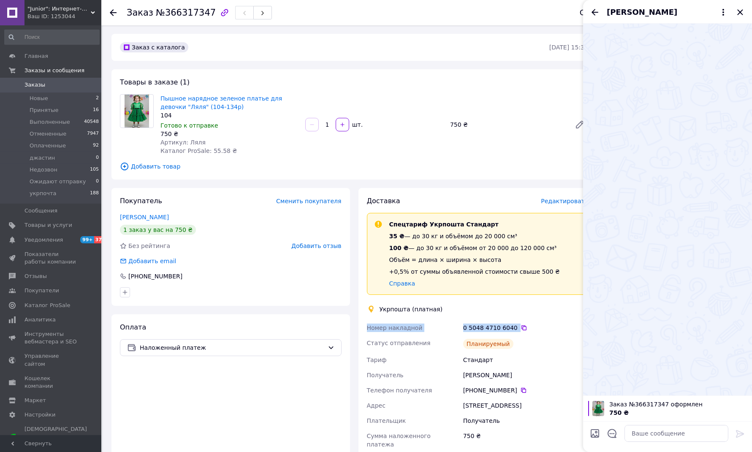  I want to click on span: Наложенный платеж, so click(232, 347).